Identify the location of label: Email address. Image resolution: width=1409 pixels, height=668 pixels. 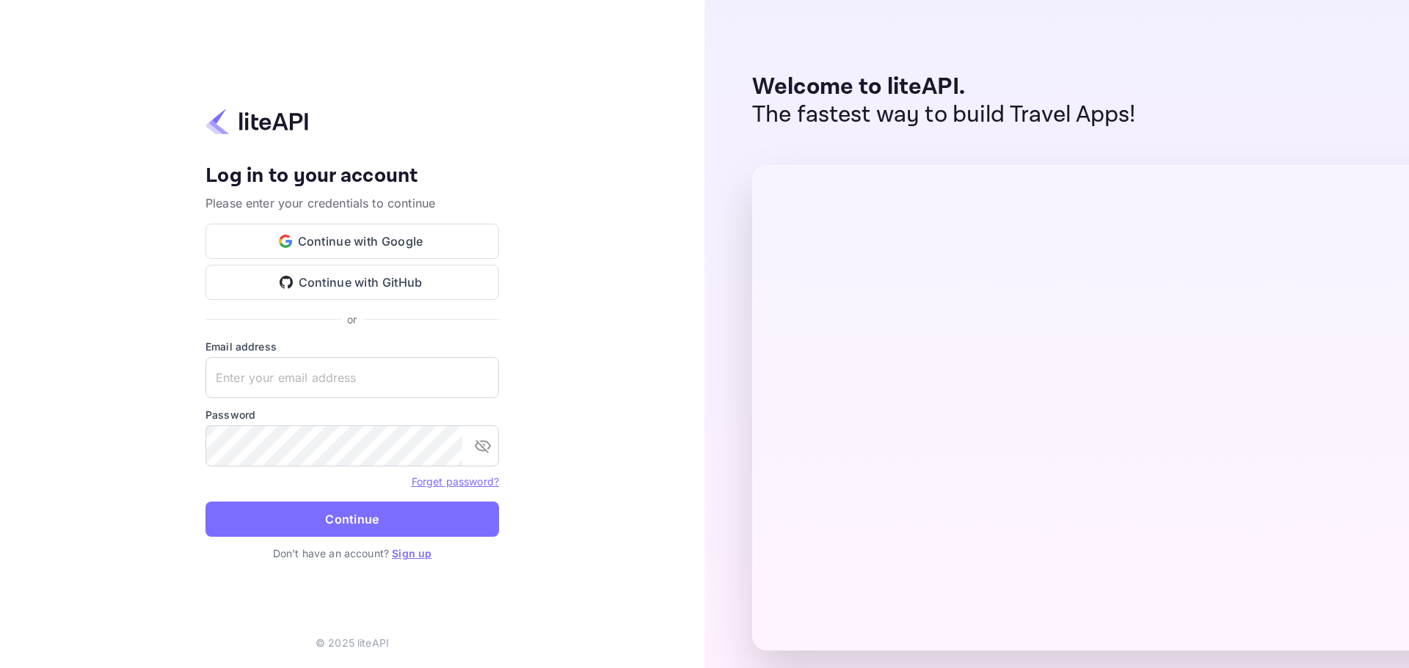
(352, 346).